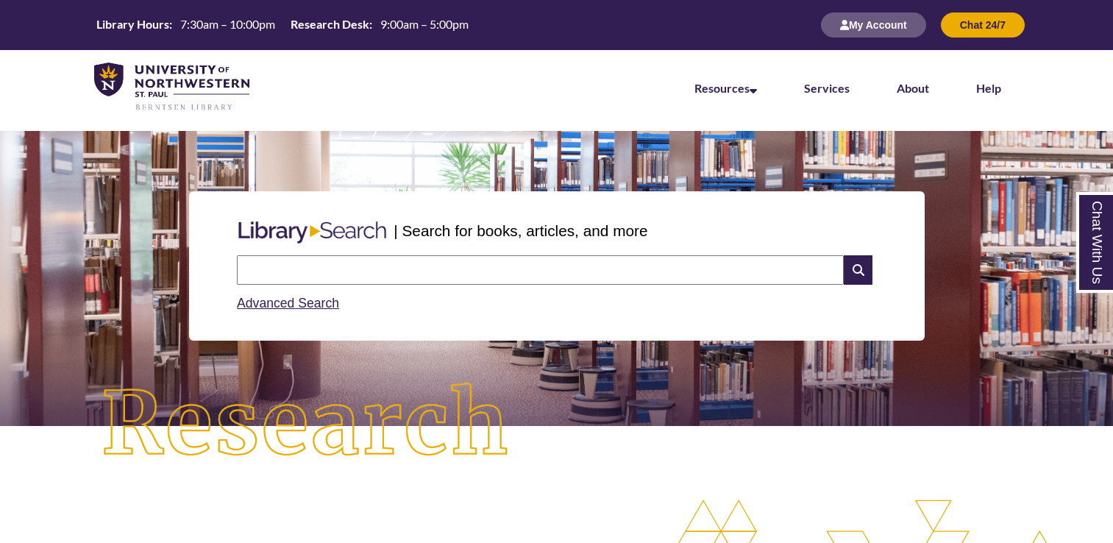 This screenshot has height=543, width=1113. Describe the element at coordinates (329, 24) in the screenshot. I see `th: Research Desk:` at that location.